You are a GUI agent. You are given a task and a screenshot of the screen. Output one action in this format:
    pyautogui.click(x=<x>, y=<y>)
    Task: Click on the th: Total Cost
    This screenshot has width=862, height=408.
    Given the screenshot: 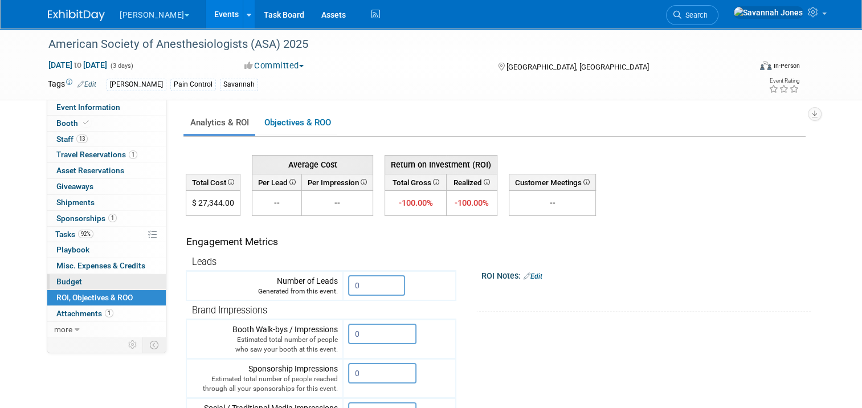 What is the action you would take?
    pyautogui.click(x=213, y=182)
    